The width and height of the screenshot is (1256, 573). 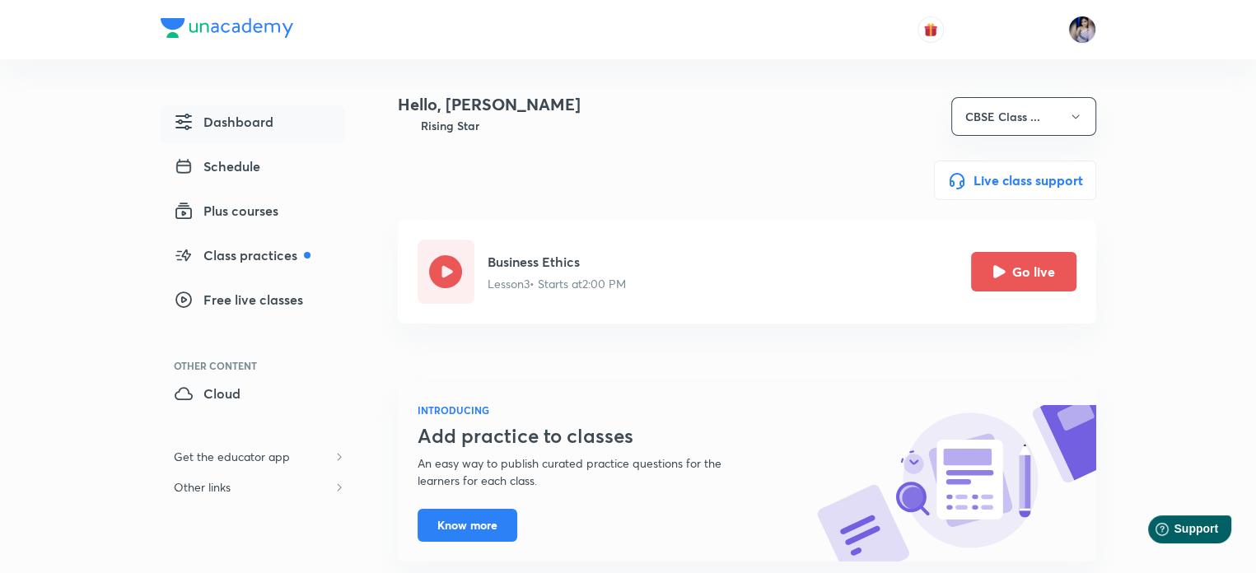 What do you see at coordinates (450, 125) in the screenshot?
I see `h6: Rising Star` at bounding box center [450, 125].